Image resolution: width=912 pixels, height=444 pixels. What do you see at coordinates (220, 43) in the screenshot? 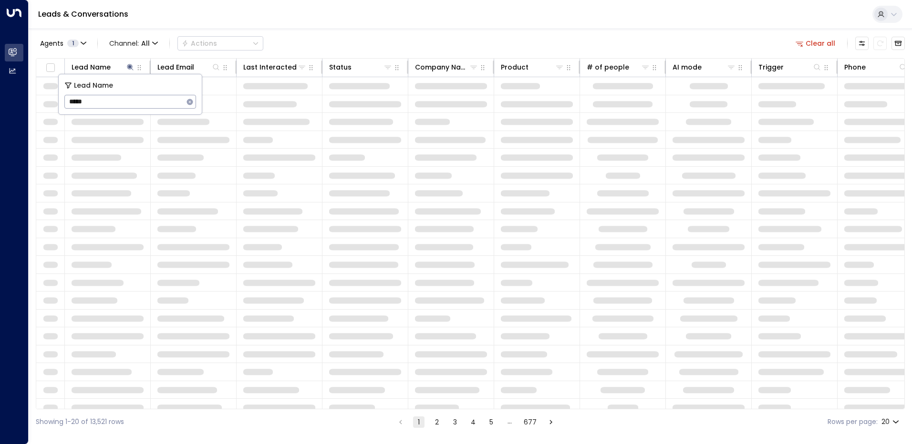
I see `button: Actions` at bounding box center [220, 43].